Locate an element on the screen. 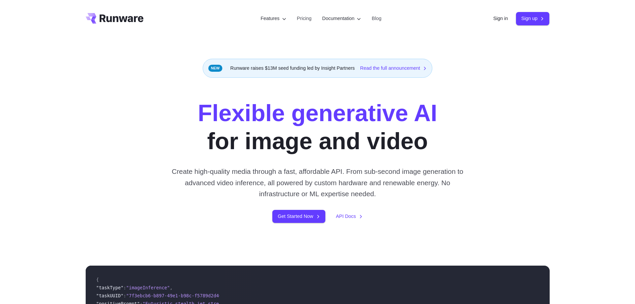 Image resolution: width=635 pixels, height=304 pixels. span: "taskUUID" is located at coordinates (110, 296).